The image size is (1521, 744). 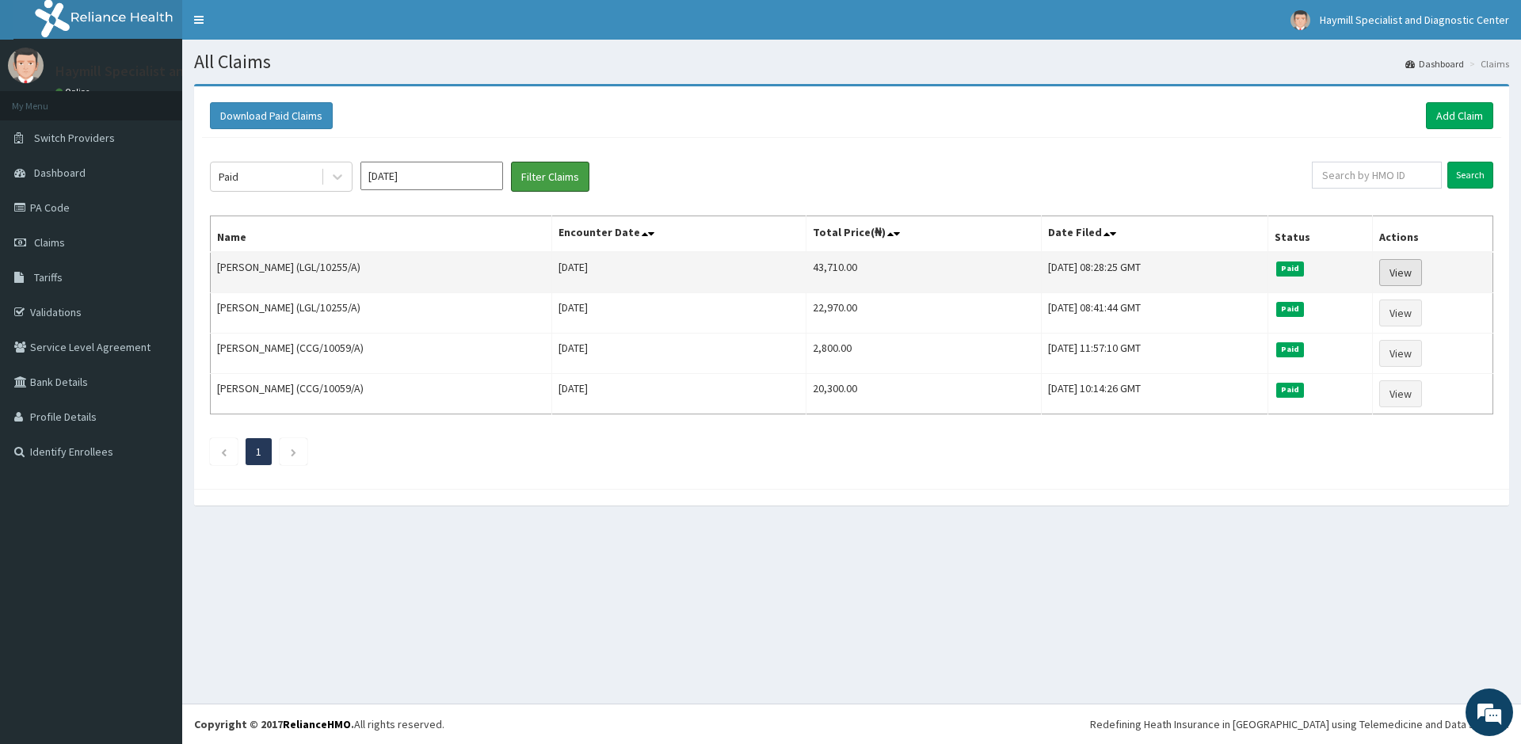 What do you see at coordinates (228, 177) in the screenshot?
I see `div: Paid` at bounding box center [228, 177].